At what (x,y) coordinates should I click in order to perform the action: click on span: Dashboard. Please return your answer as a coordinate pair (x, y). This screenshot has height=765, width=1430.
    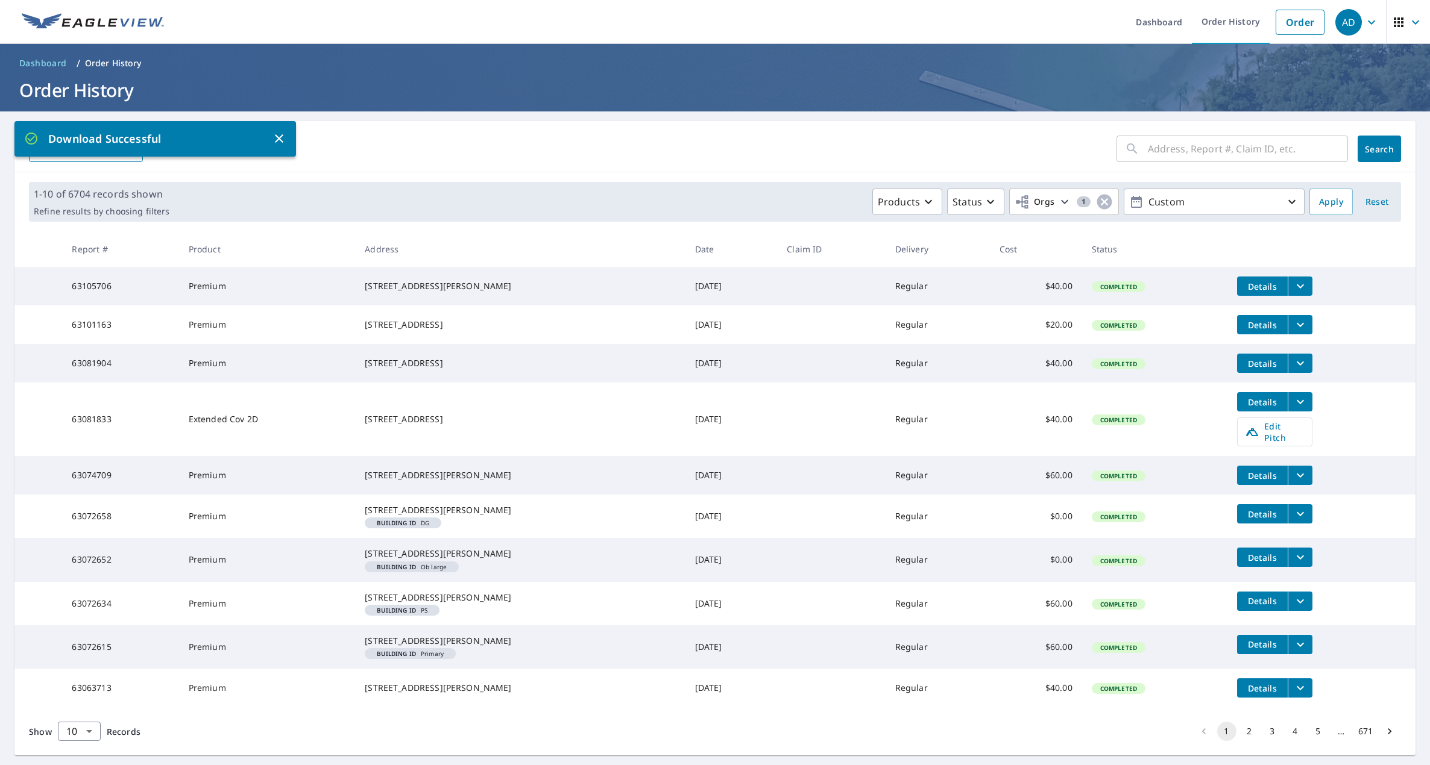
    Looking at the image, I should click on (43, 63).